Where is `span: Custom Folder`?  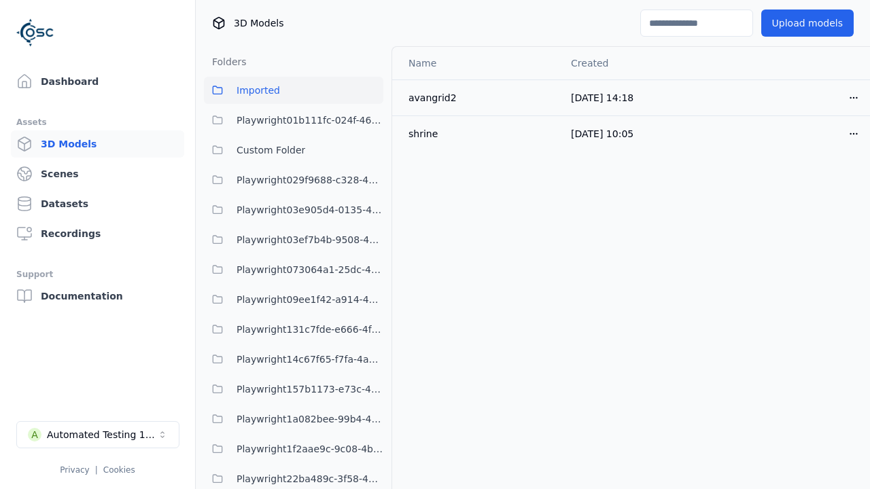
span: Custom Folder is located at coordinates (271, 150).